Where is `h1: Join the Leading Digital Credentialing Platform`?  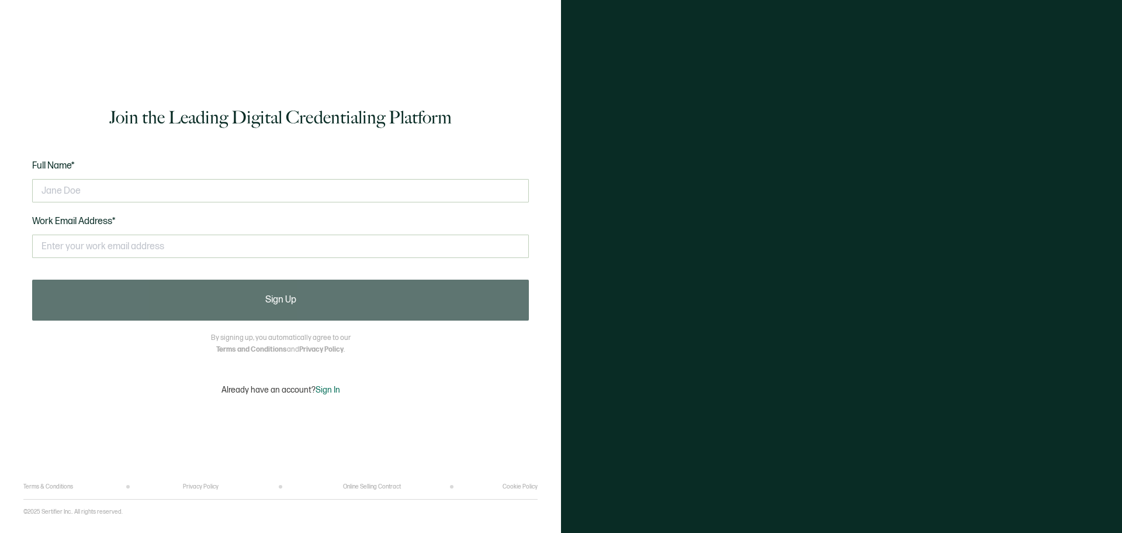
h1: Join the Leading Digital Credentialing Platform is located at coordinates (281, 117).